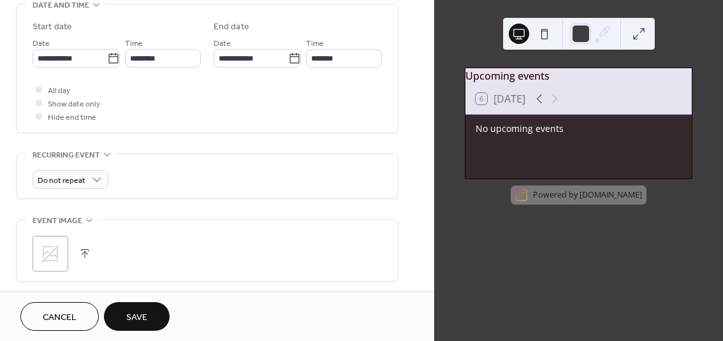 The width and height of the screenshot is (723, 341). What do you see at coordinates (57, 220) in the screenshot?
I see `span: Event image` at bounding box center [57, 220].